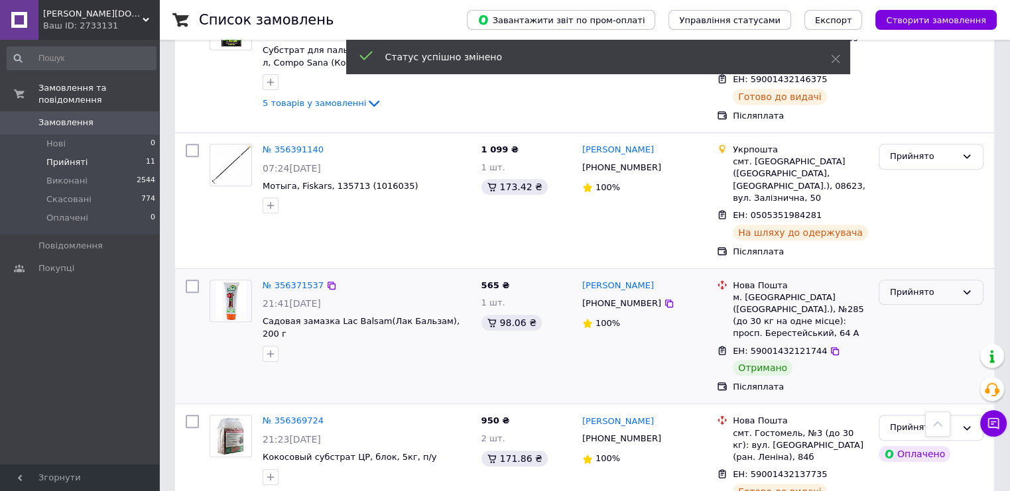 Image resolution: width=1010 pixels, height=491 pixels. What do you see at coordinates (293, 285) in the screenshot?
I see `a: № 356371537` at bounding box center [293, 285].